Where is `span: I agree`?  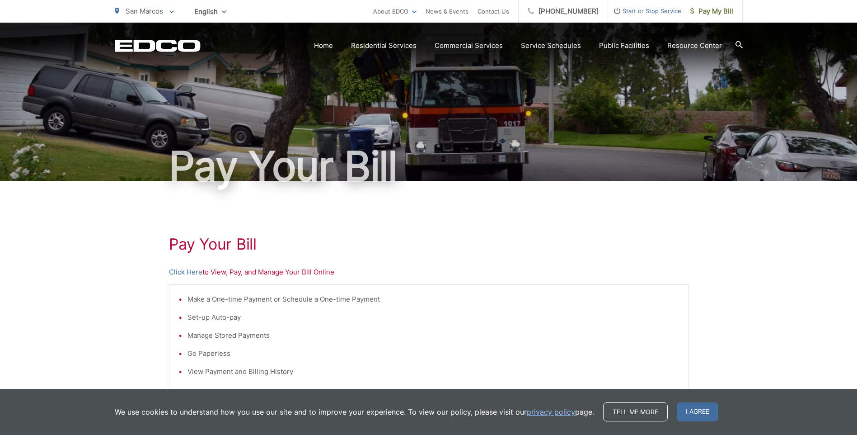
span: I agree is located at coordinates (698, 412).